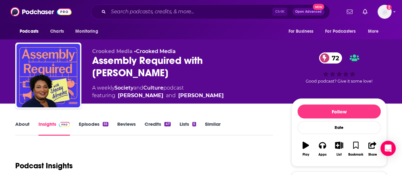  What do you see at coordinates (322, 149) in the screenshot?
I see `button: Apps` at bounding box center [322, 149].